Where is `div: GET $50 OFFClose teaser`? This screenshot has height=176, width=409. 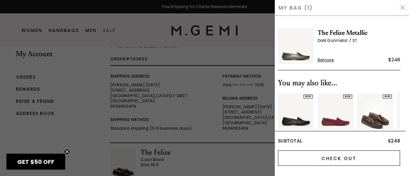
div: GET $50 OFFClose teaser is located at coordinates (36, 162).